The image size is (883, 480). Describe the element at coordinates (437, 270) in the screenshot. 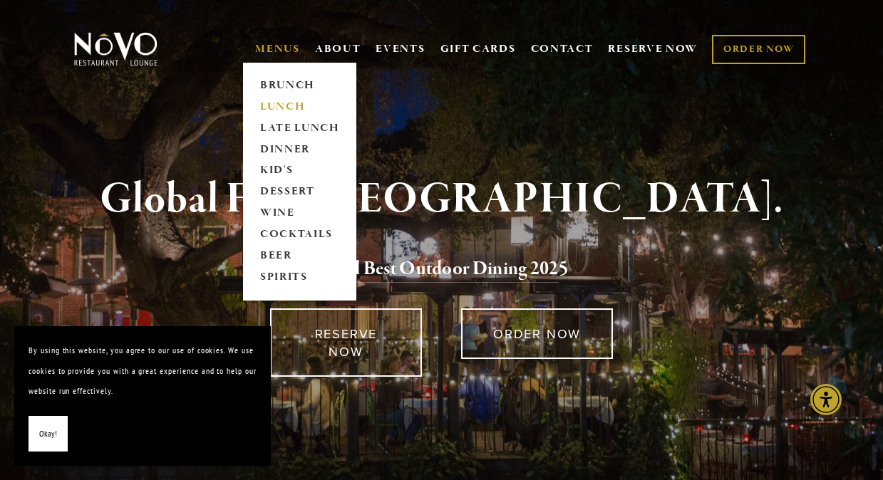

I see `a: Voted Best Outdoor Dining 202` at that location.